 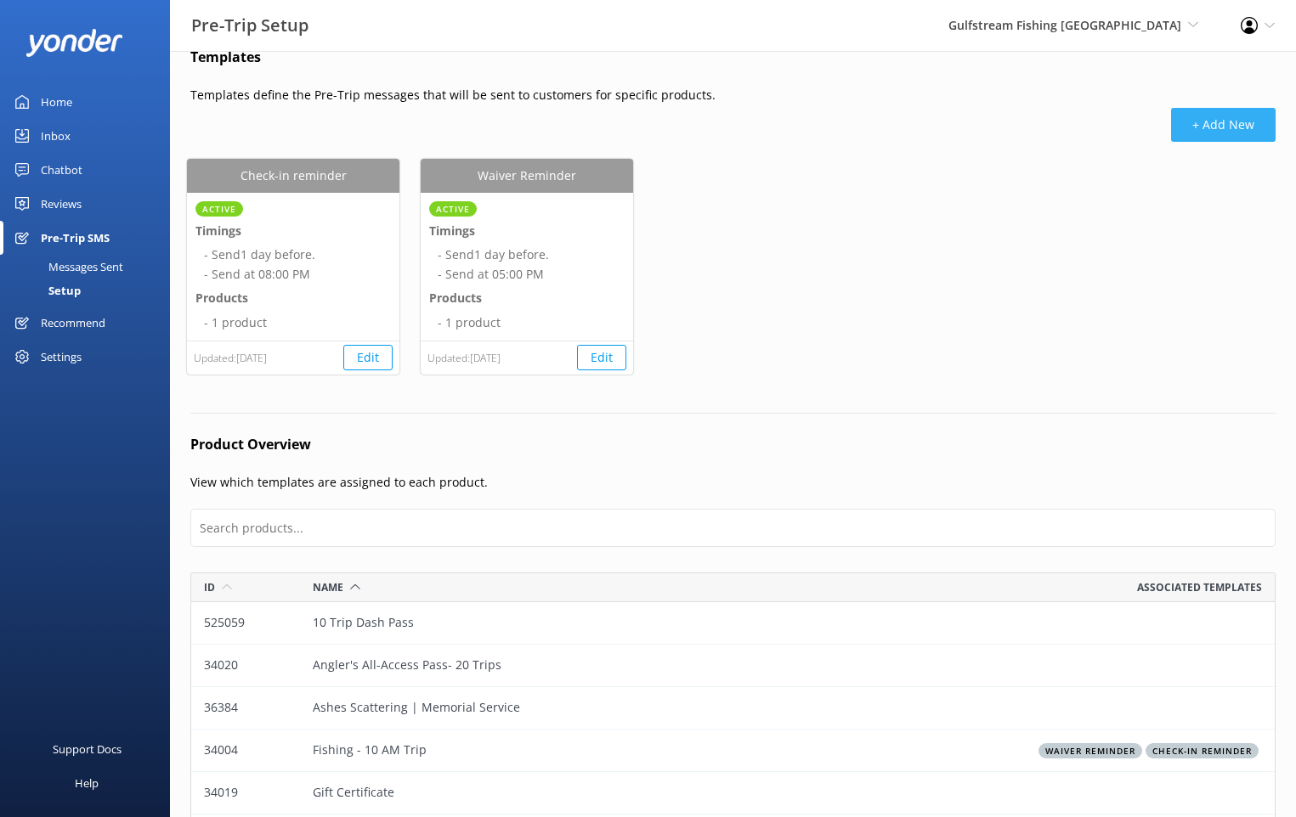 I want to click on div: Ashes Scattering | Memorial Service, so click(x=517, y=709).